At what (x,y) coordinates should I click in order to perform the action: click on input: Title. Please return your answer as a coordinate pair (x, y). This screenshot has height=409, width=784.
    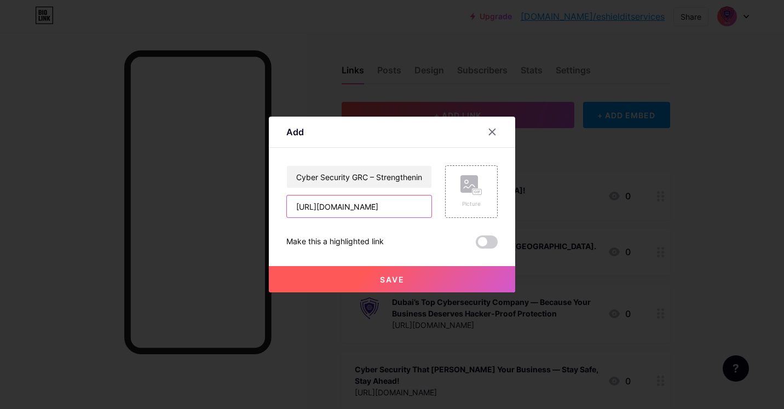
    Looking at the image, I should click on (359, 177).